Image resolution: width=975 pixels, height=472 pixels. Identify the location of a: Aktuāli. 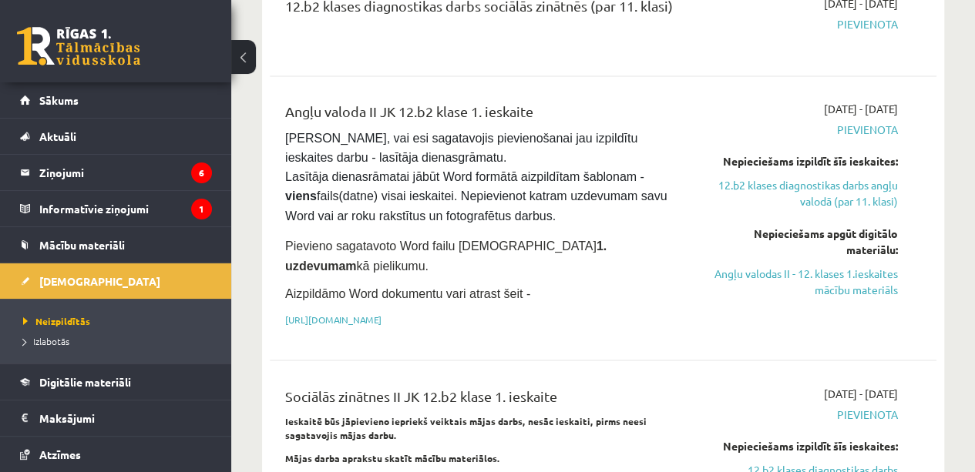
(116, 136).